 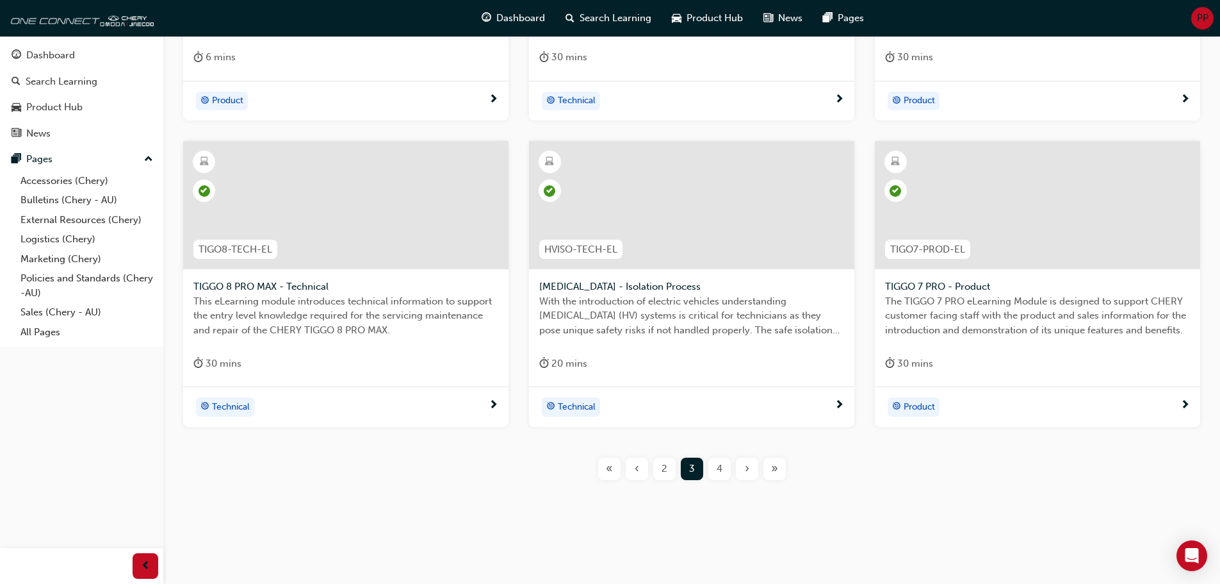 I want to click on a: External Resources (Chery), so click(x=86, y=220).